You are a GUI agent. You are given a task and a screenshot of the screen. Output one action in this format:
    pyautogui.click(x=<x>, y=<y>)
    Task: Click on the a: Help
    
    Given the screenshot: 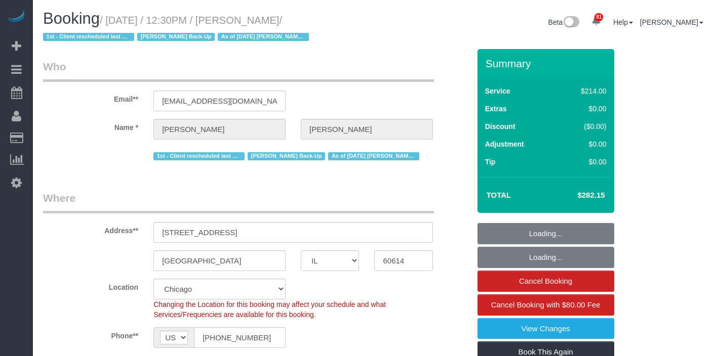 What is the action you would take?
    pyautogui.click(x=623, y=22)
    